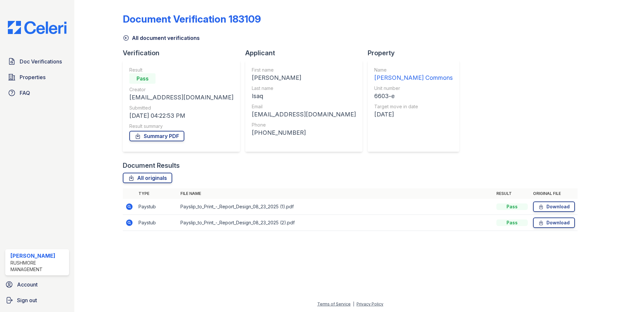  What do you see at coordinates (181, 126) in the screenshot?
I see `div: Result summary` at bounding box center [181, 126].